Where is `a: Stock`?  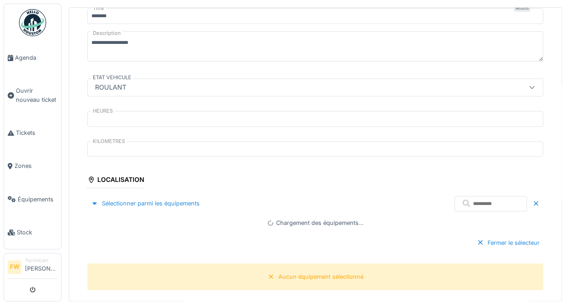
a: Stock is located at coordinates (33, 232).